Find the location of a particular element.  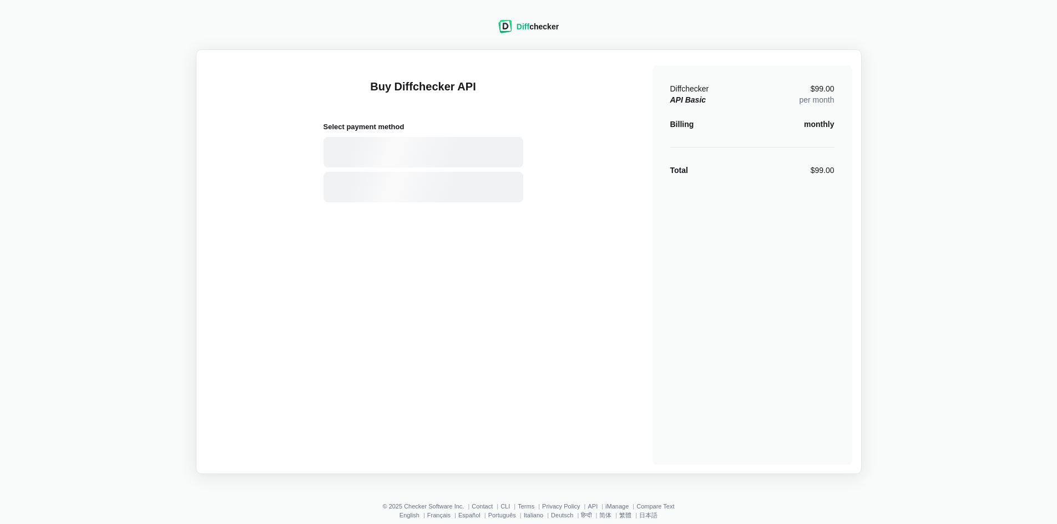

a: iManage is located at coordinates (617, 507).